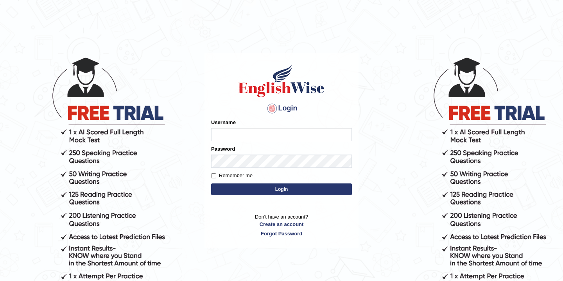 This screenshot has width=563, height=281. I want to click on h4: Login, so click(281, 109).